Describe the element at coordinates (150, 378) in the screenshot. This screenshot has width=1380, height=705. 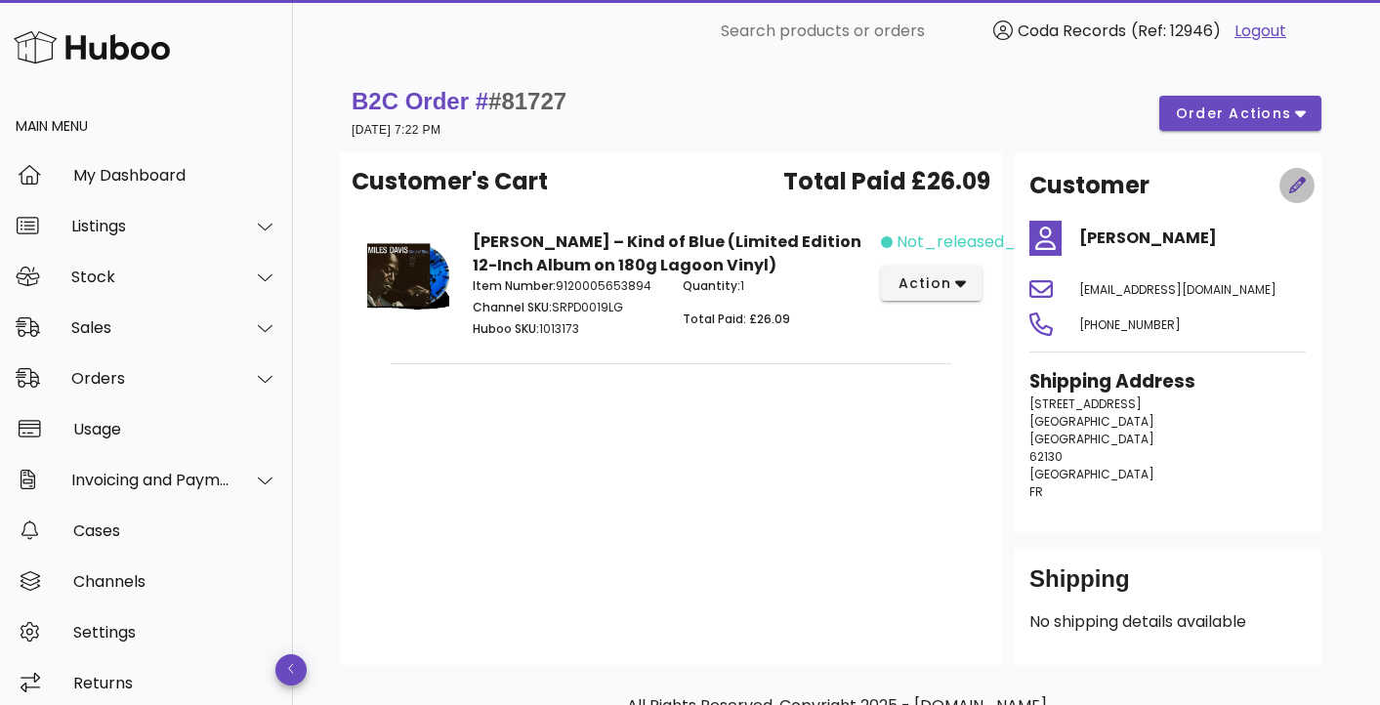
I see `div: Orders` at that location.